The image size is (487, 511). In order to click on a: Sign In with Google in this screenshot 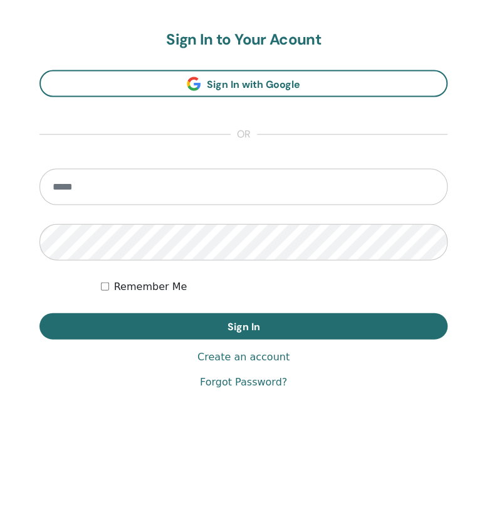, I will do `click(243, 83)`.